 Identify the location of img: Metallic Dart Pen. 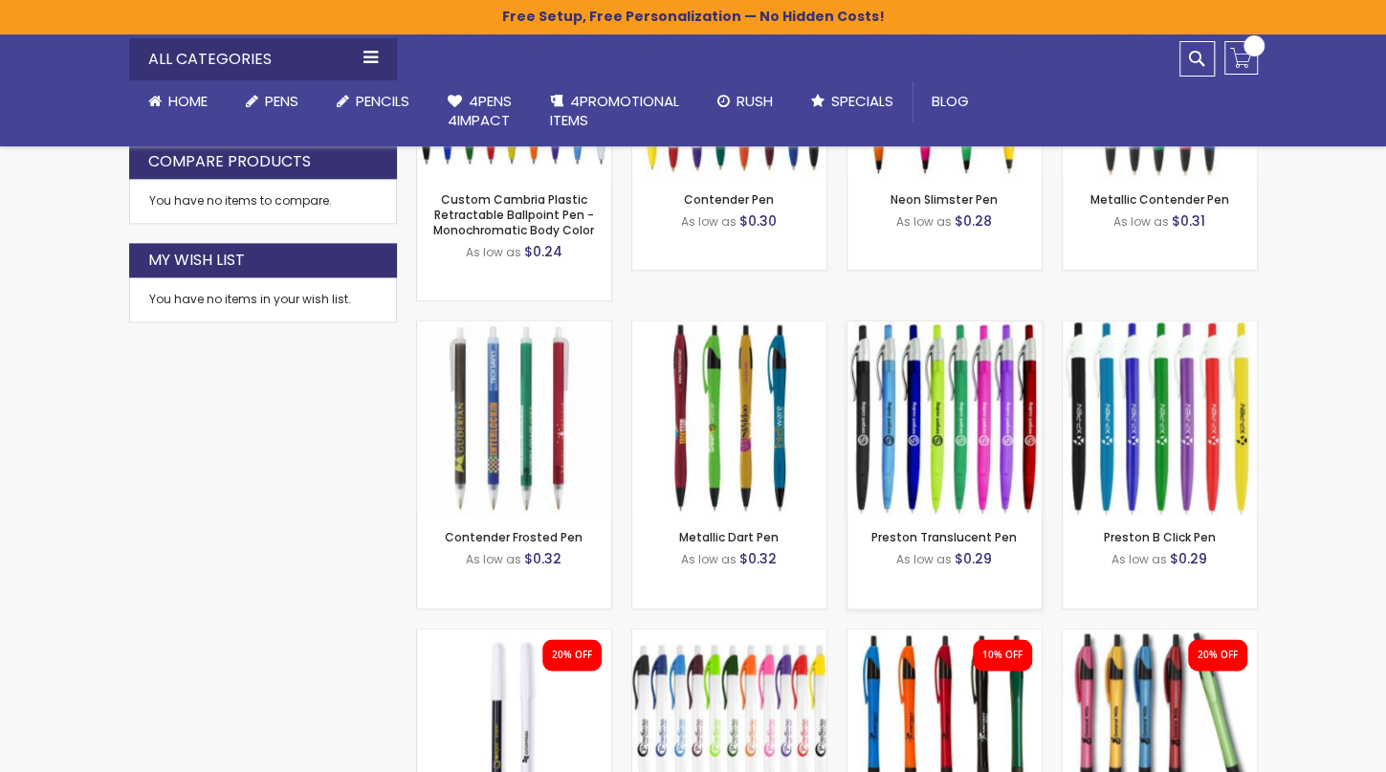
(729, 418).